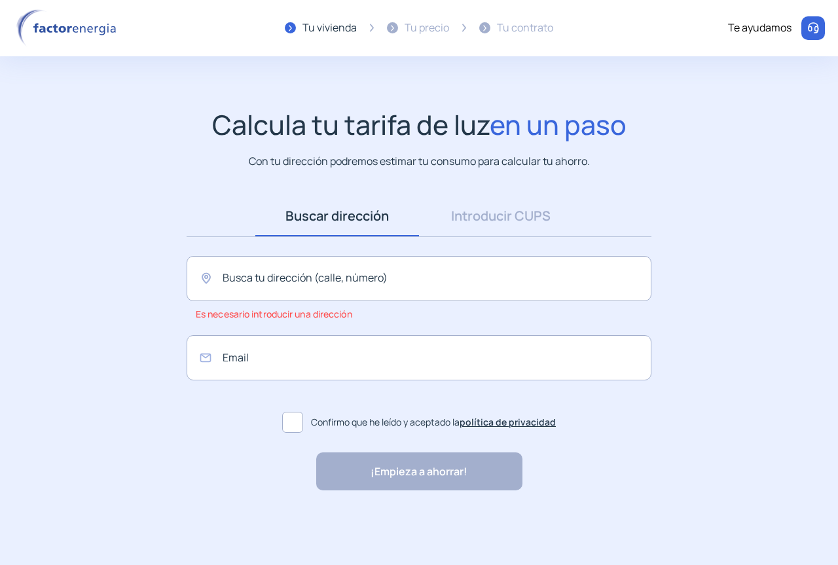 Image resolution: width=838 pixels, height=565 pixels. Describe the element at coordinates (501, 216) in the screenshot. I see `a: Introducir CUPS` at that location.